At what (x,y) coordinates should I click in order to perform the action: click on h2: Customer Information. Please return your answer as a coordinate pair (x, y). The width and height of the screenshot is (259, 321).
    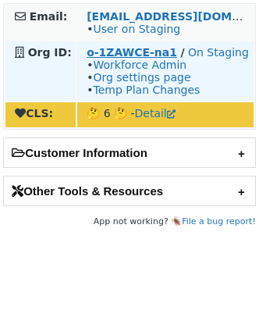
    Looking at the image, I should click on (130, 152).